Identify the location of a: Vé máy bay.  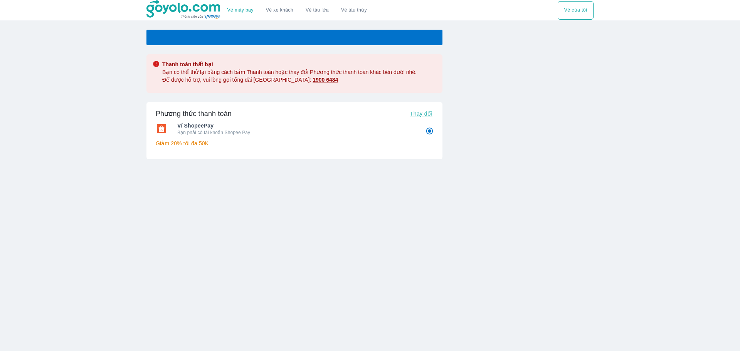
(240, 10).